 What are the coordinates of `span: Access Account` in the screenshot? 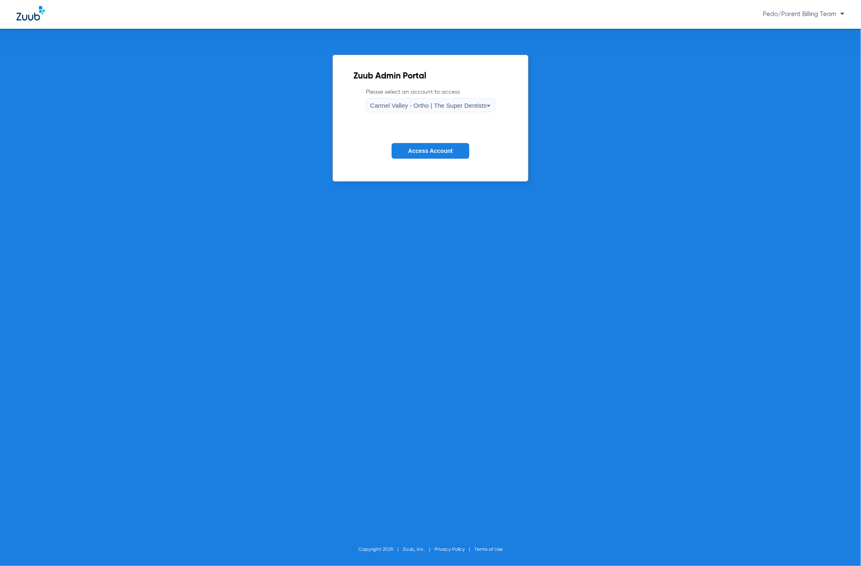 It's located at (430, 151).